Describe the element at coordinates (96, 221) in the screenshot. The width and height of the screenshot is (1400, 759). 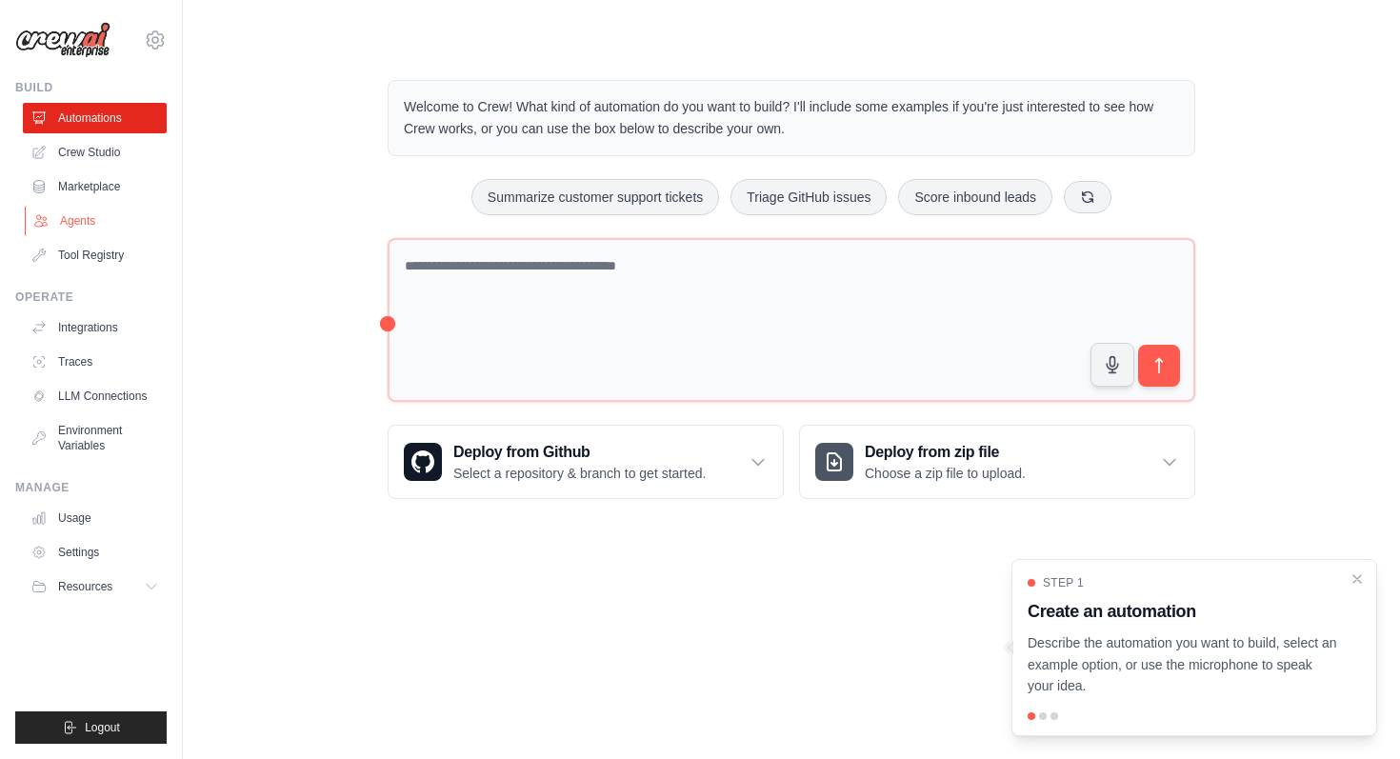
I see `a: Agents` at that location.